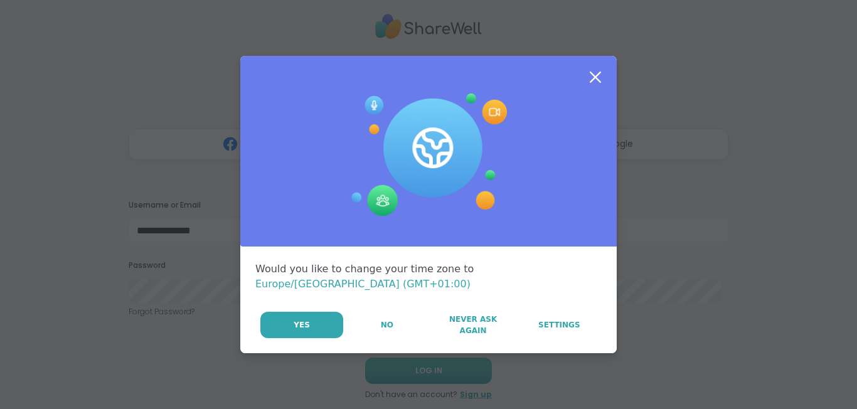  I want to click on span: No, so click(387, 325).